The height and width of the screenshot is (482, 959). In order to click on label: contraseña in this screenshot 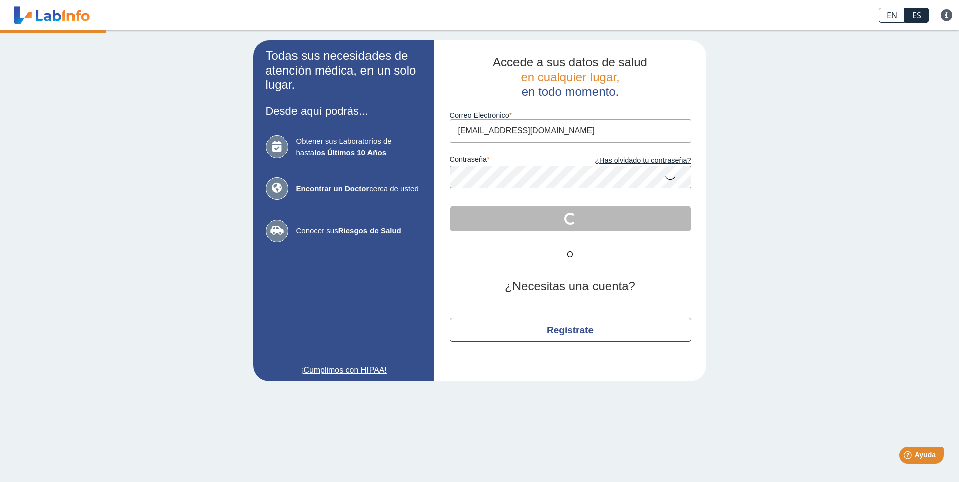, I will do `click(510, 161)`.